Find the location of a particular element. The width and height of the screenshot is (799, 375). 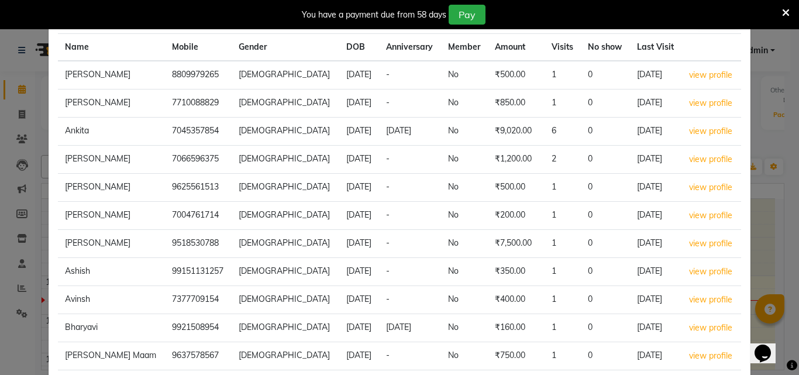

td: 9518530788 is located at coordinates (198, 244).